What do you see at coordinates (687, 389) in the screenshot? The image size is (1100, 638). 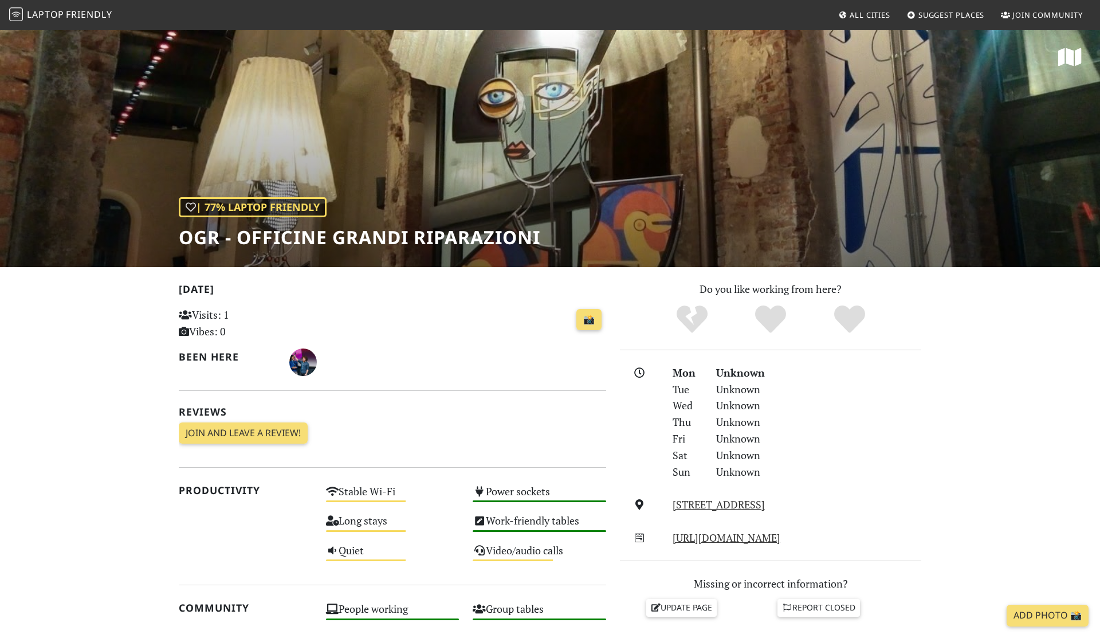 I see `div: Tue` at bounding box center [687, 389].